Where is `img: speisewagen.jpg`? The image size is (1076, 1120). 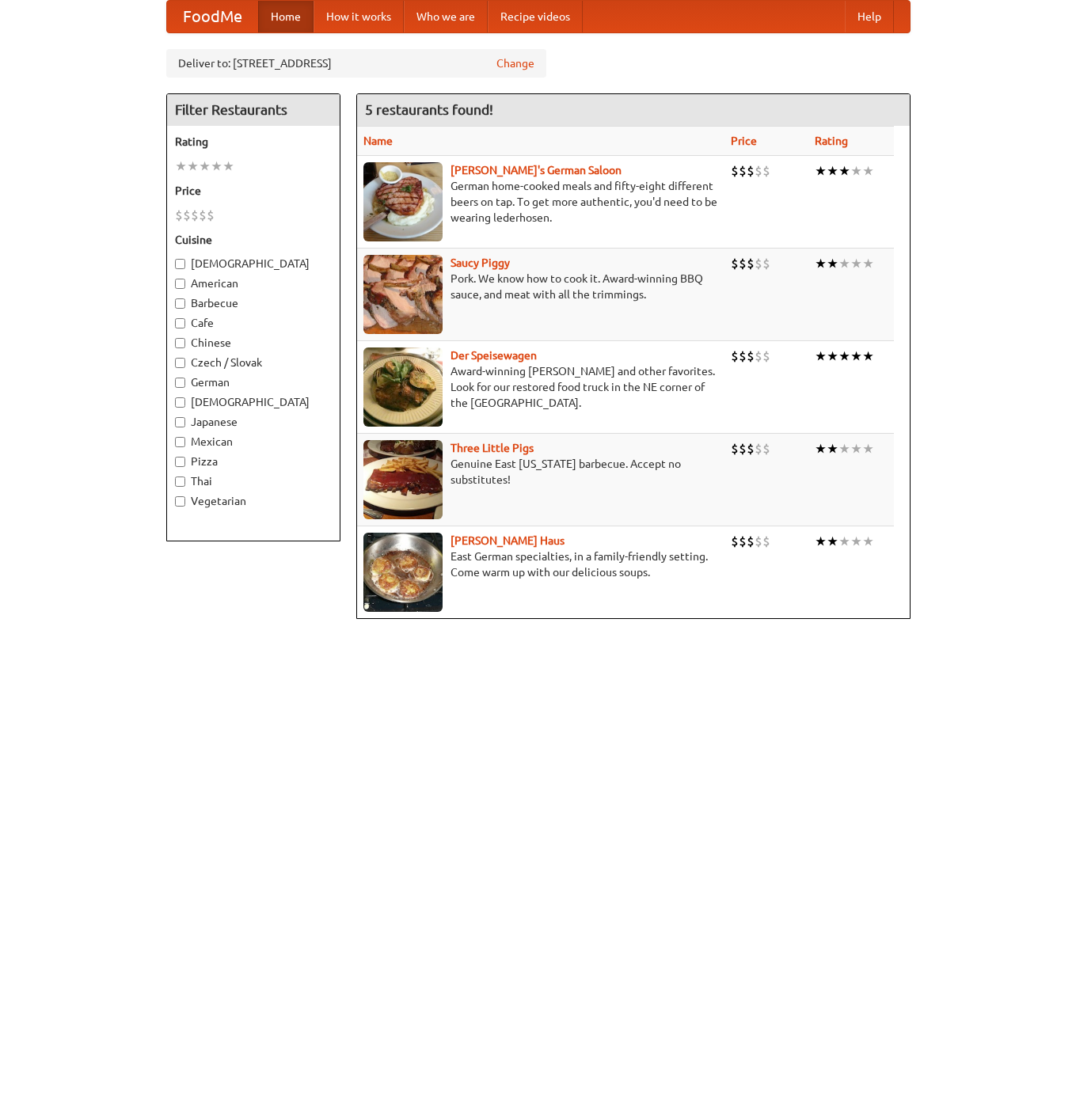 img: speisewagen.jpg is located at coordinates (402, 387).